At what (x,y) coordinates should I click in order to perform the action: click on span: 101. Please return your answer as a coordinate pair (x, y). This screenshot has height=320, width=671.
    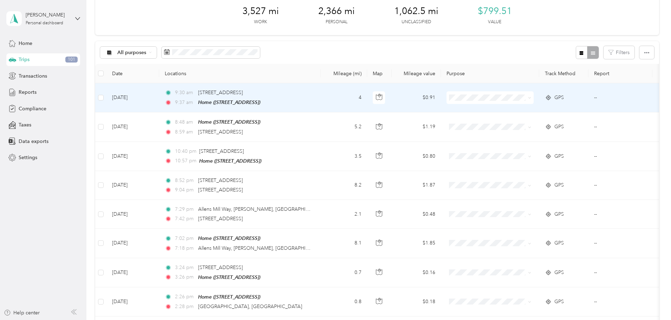
    Looking at the image, I should click on (71, 60).